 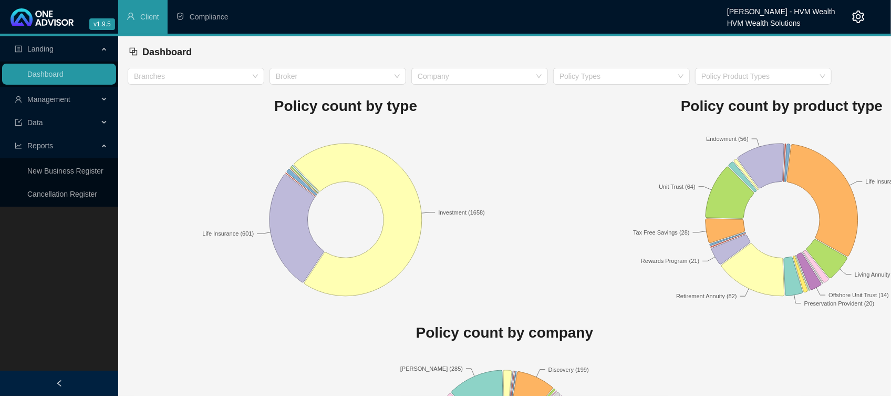 I want to click on div: HVM Wealth Solutions, so click(x=781, y=20).